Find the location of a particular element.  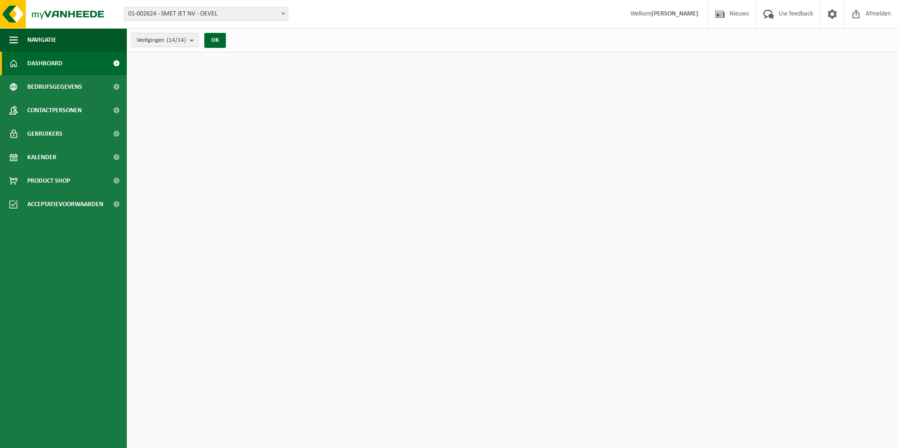

span: Vestigingen is located at coordinates (161, 40).